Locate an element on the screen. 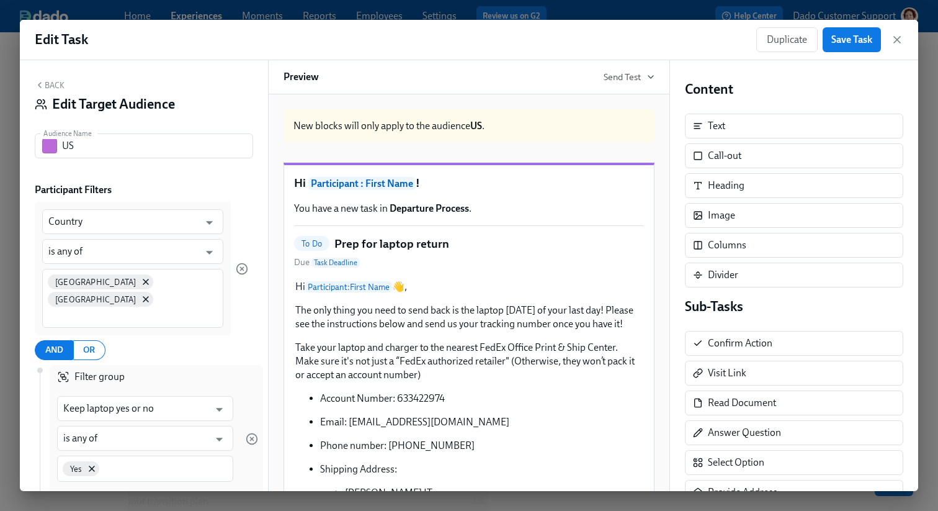  h5: Prep for laptop return is located at coordinates (391, 244).